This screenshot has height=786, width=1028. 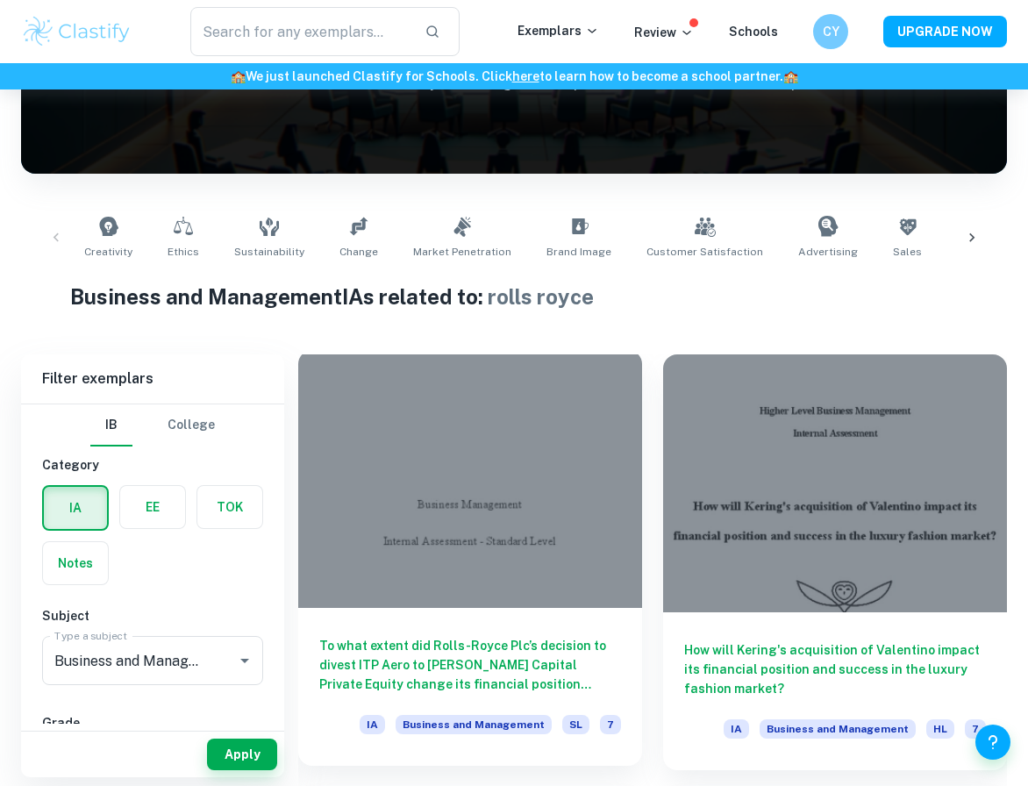 I want to click on a: here, so click(x=526, y=76).